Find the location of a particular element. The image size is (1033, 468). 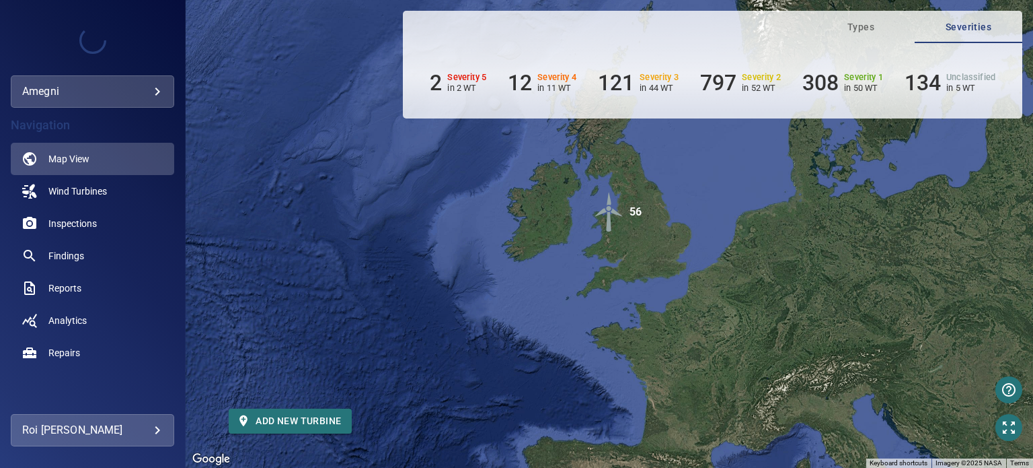

p: in 52 WT is located at coordinates (762, 87).